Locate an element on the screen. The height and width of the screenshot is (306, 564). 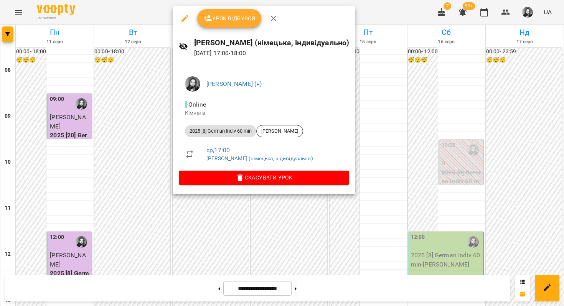
p: Кімната is located at coordinates (264, 113).